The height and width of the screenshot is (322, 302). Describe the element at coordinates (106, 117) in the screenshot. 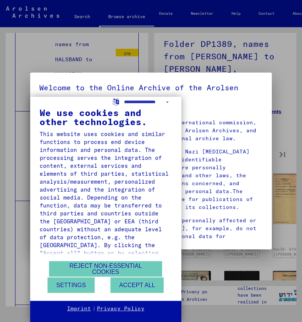

I see `div: We use cookies and other technologies.` at that location.